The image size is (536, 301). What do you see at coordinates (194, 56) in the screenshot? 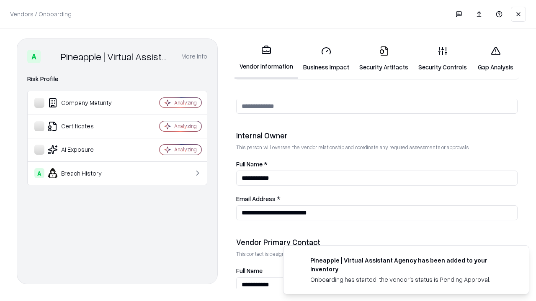
I see `button: More info` at bounding box center [194, 56].